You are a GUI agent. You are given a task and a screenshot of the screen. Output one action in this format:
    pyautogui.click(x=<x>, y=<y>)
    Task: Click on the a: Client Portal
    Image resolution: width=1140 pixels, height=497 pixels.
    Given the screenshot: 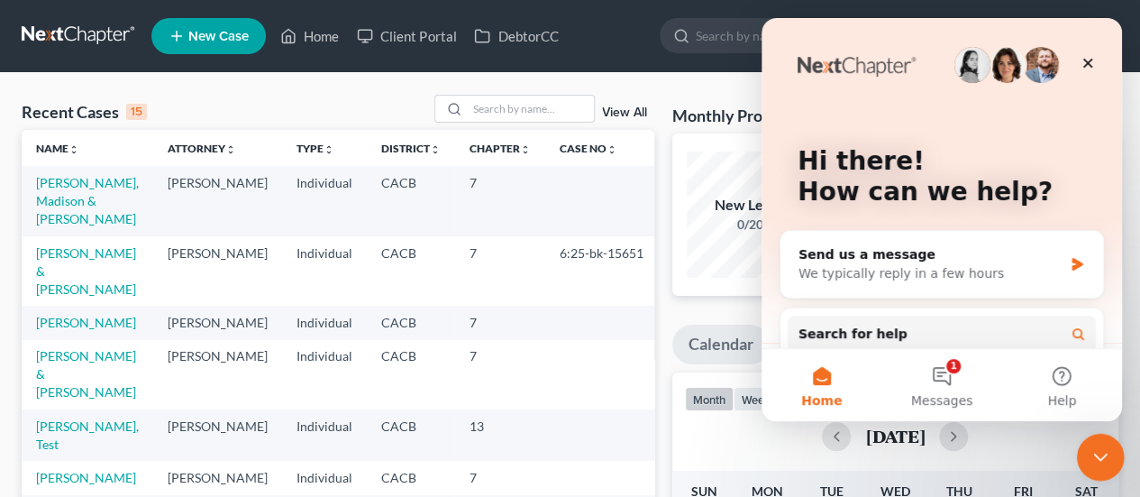 What is the action you would take?
    pyautogui.click(x=406, y=36)
    